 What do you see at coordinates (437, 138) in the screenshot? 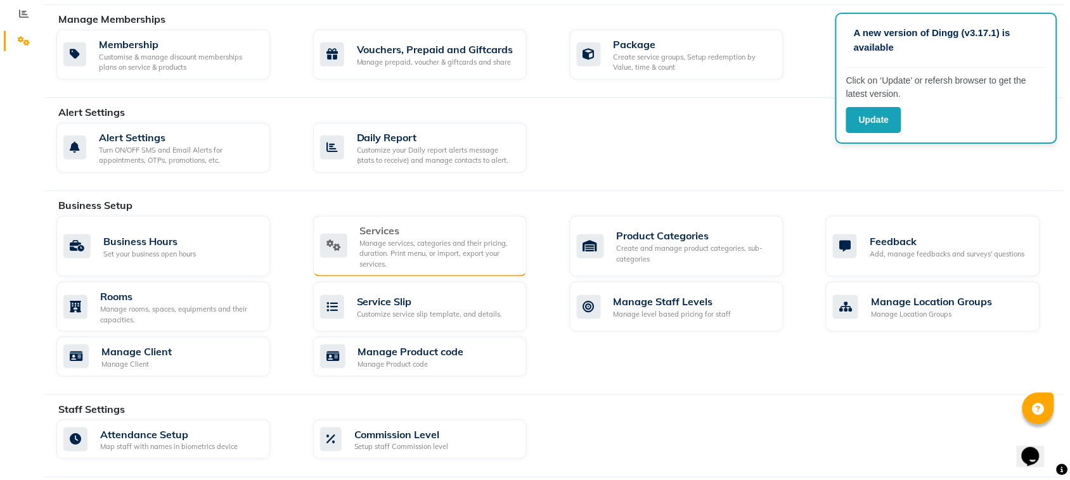
I see `div: Daily Report` at bounding box center [437, 138].